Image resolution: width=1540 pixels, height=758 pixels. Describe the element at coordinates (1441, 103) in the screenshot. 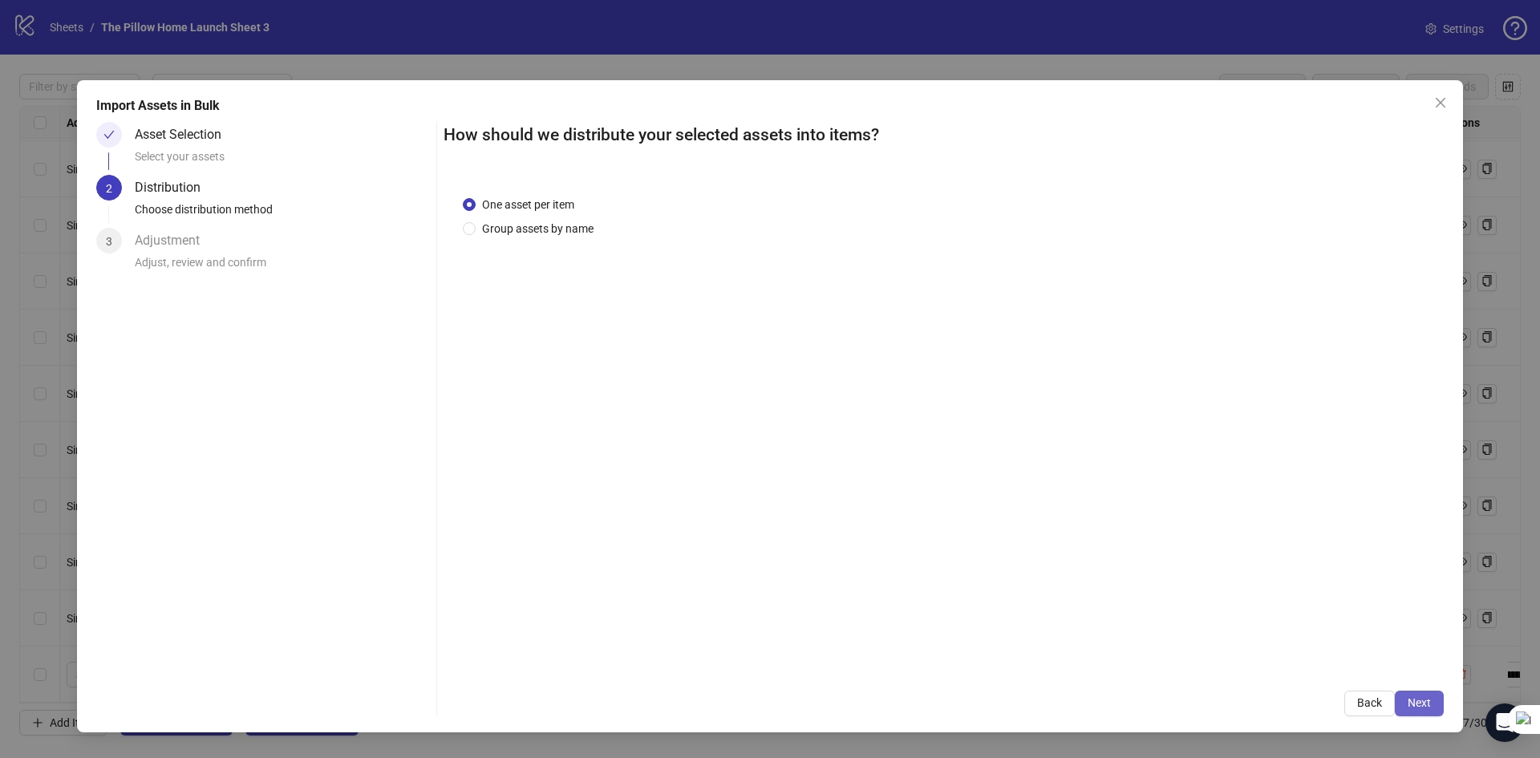

I see `span: close` at that location.